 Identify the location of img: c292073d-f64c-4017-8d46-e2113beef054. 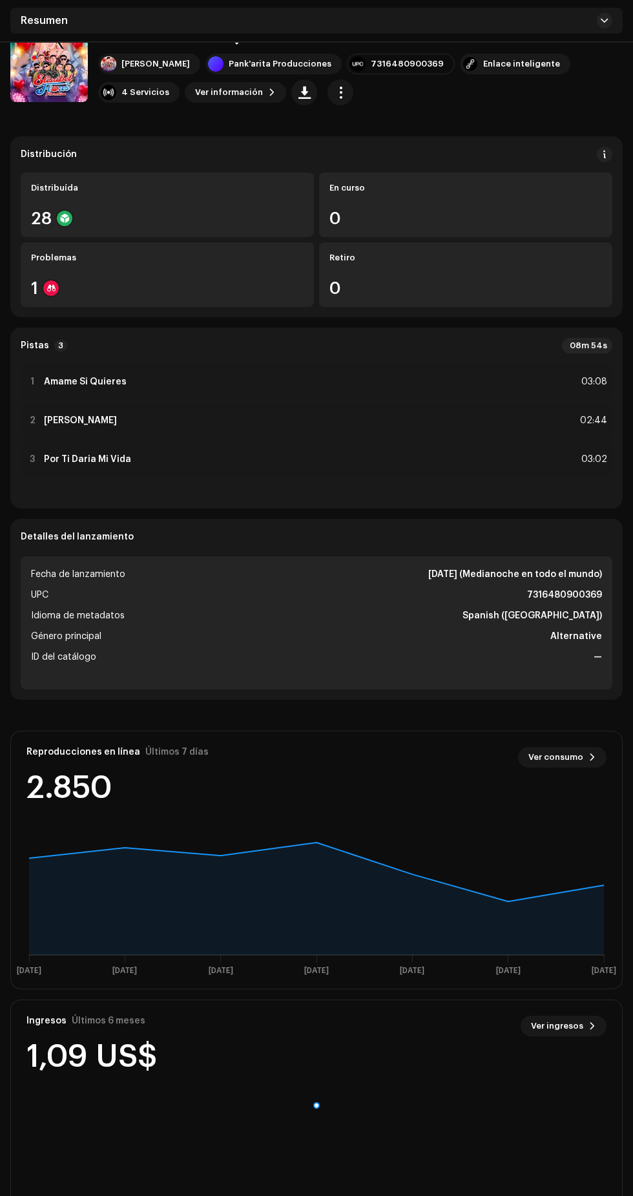
(109, 64).